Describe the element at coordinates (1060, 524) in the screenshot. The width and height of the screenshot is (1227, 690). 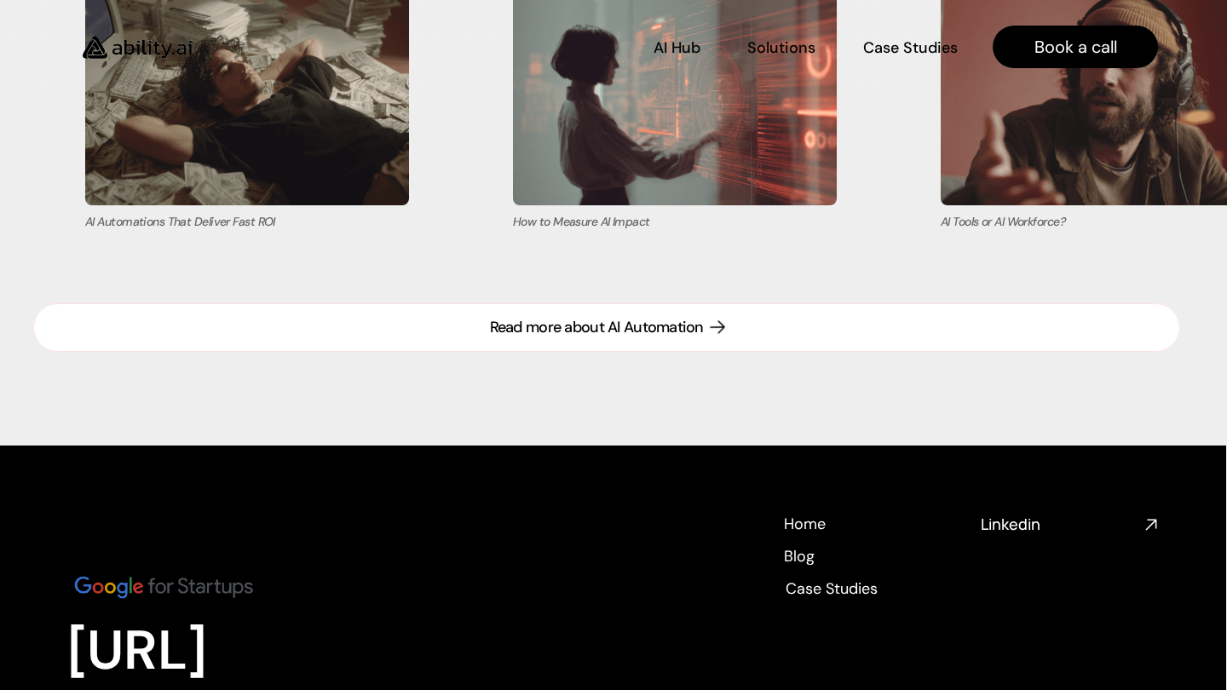
I see `h4: Linkedin` at that location.